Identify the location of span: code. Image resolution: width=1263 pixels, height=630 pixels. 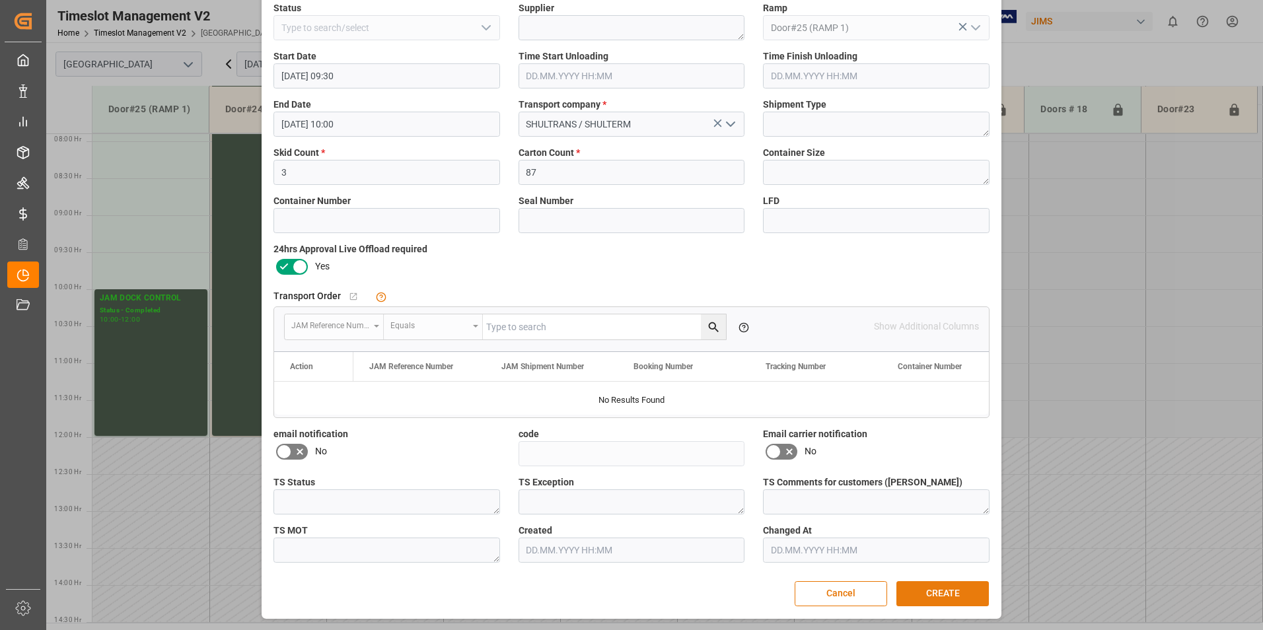
(528, 434).